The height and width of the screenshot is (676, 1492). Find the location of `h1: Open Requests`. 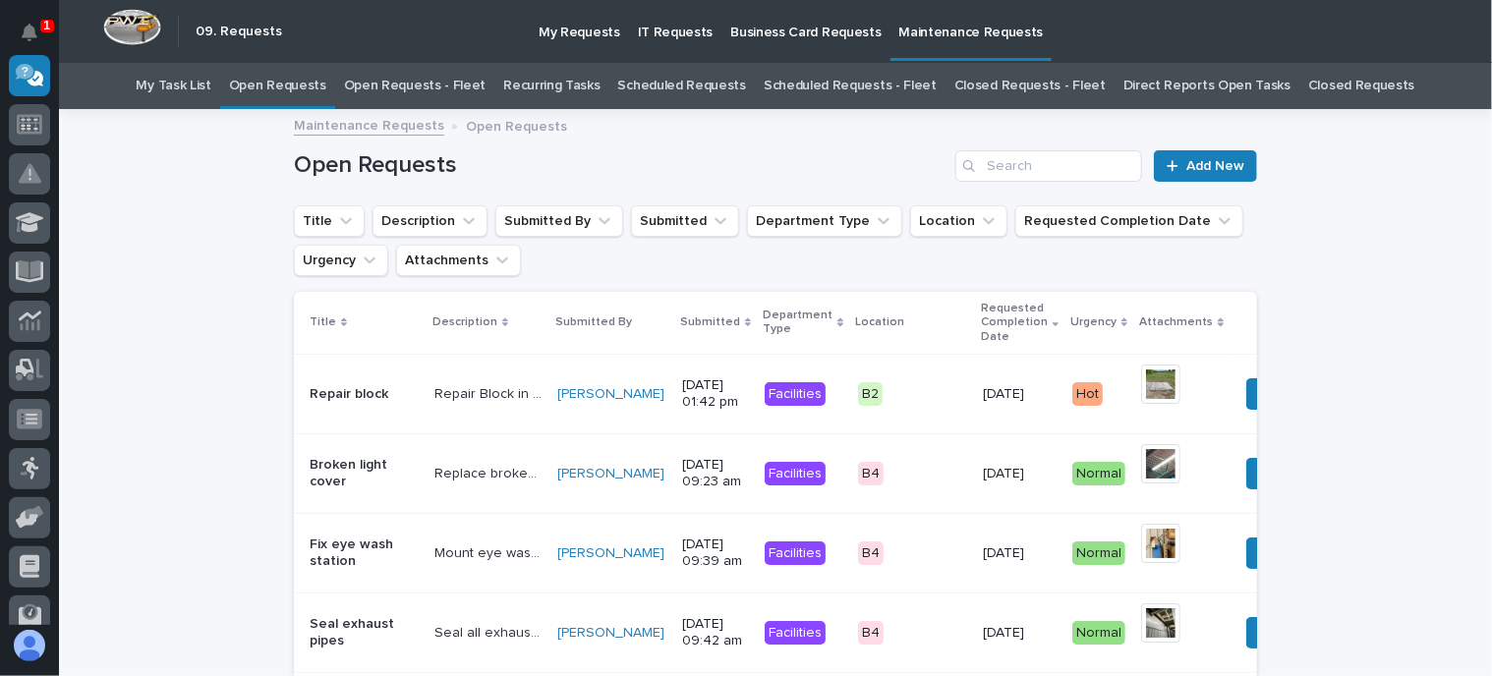

h1: Open Requests is located at coordinates (620, 165).